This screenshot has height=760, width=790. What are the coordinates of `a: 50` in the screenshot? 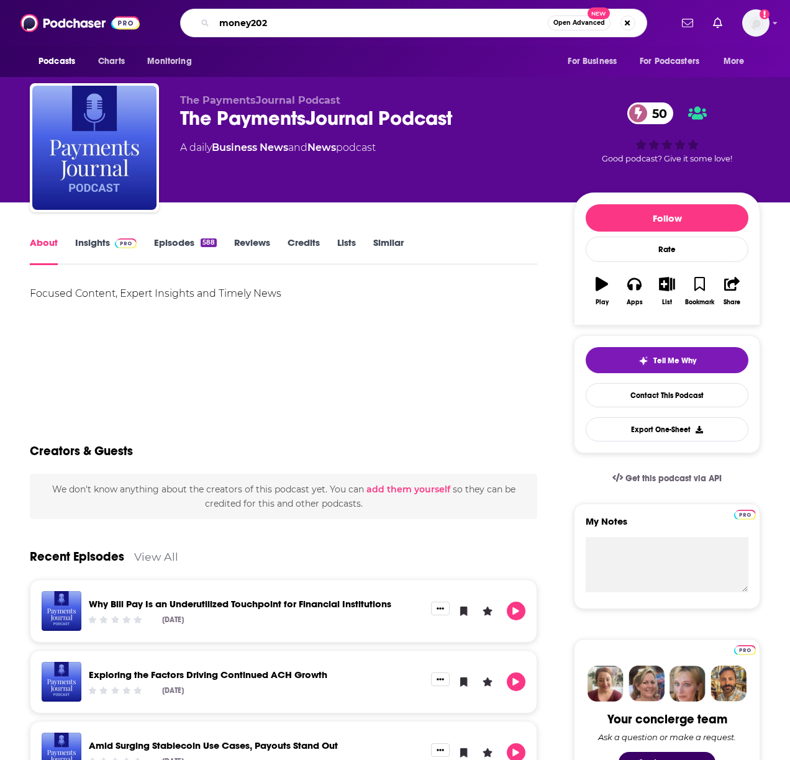 It's located at (650, 113).